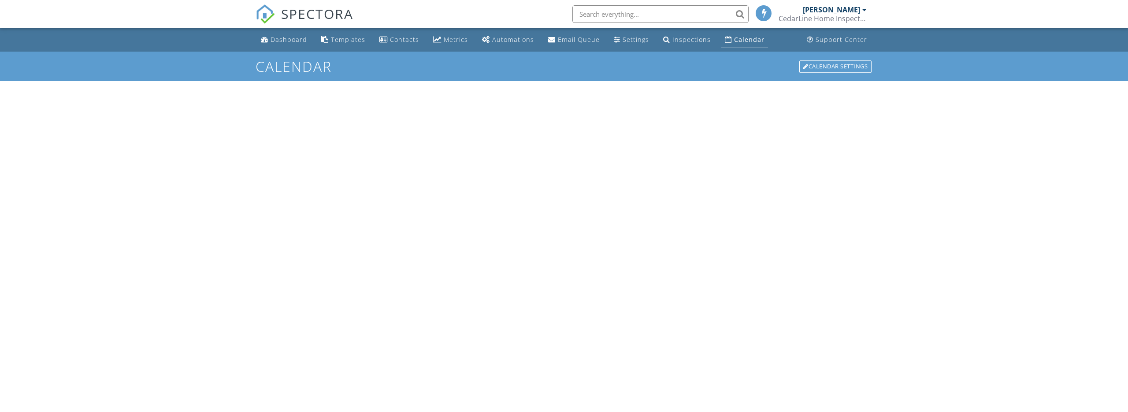 The width and height of the screenshot is (1128, 412). What do you see at coordinates (304, 21) in the screenshot?
I see `a: SPECTORA` at bounding box center [304, 21].